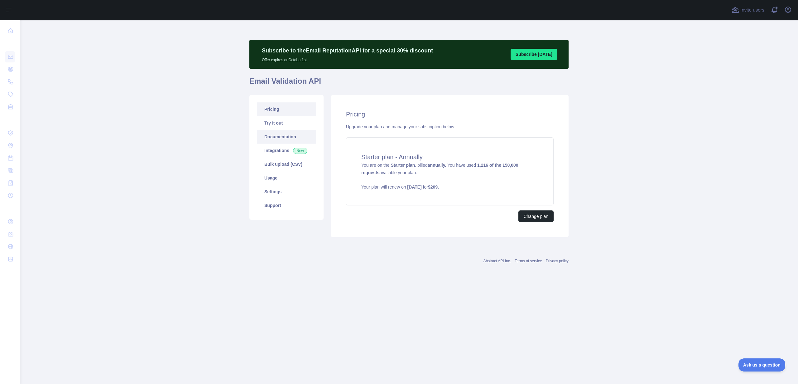 Image resolution: width=798 pixels, height=384 pixels. Describe the element at coordinates (450, 127) in the screenshot. I see `div: Upgrade your plan and manage your subscription below.` at that location.